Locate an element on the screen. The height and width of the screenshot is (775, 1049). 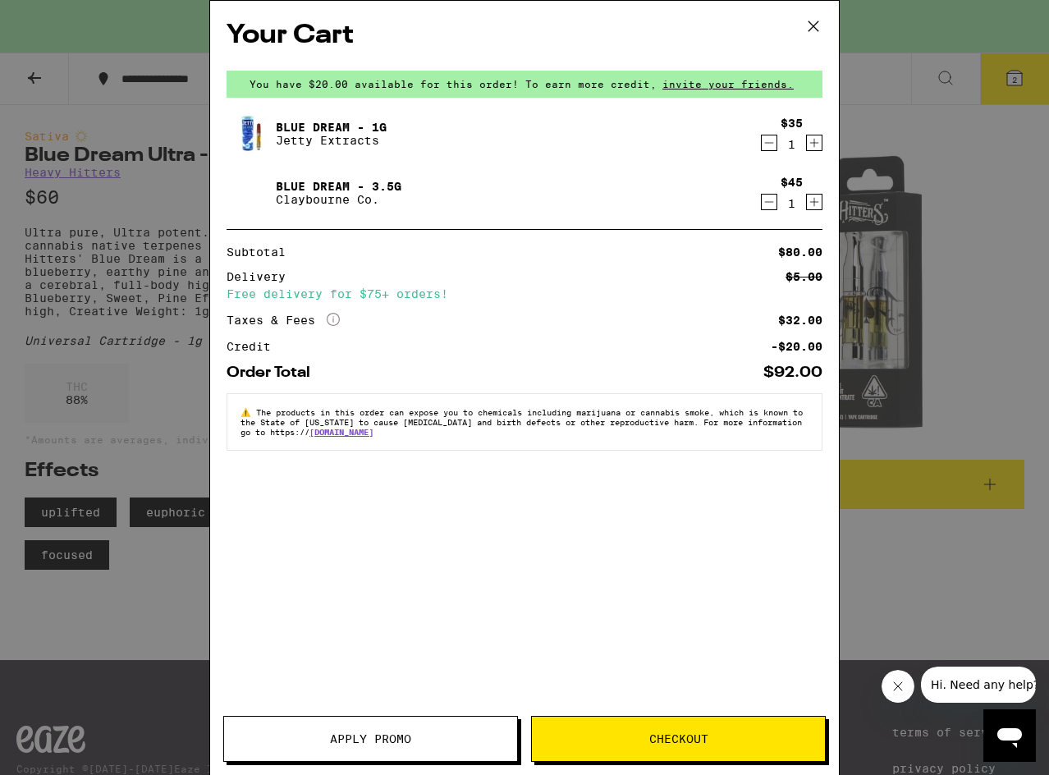
span: invite your friends. is located at coordinates (728, 84).